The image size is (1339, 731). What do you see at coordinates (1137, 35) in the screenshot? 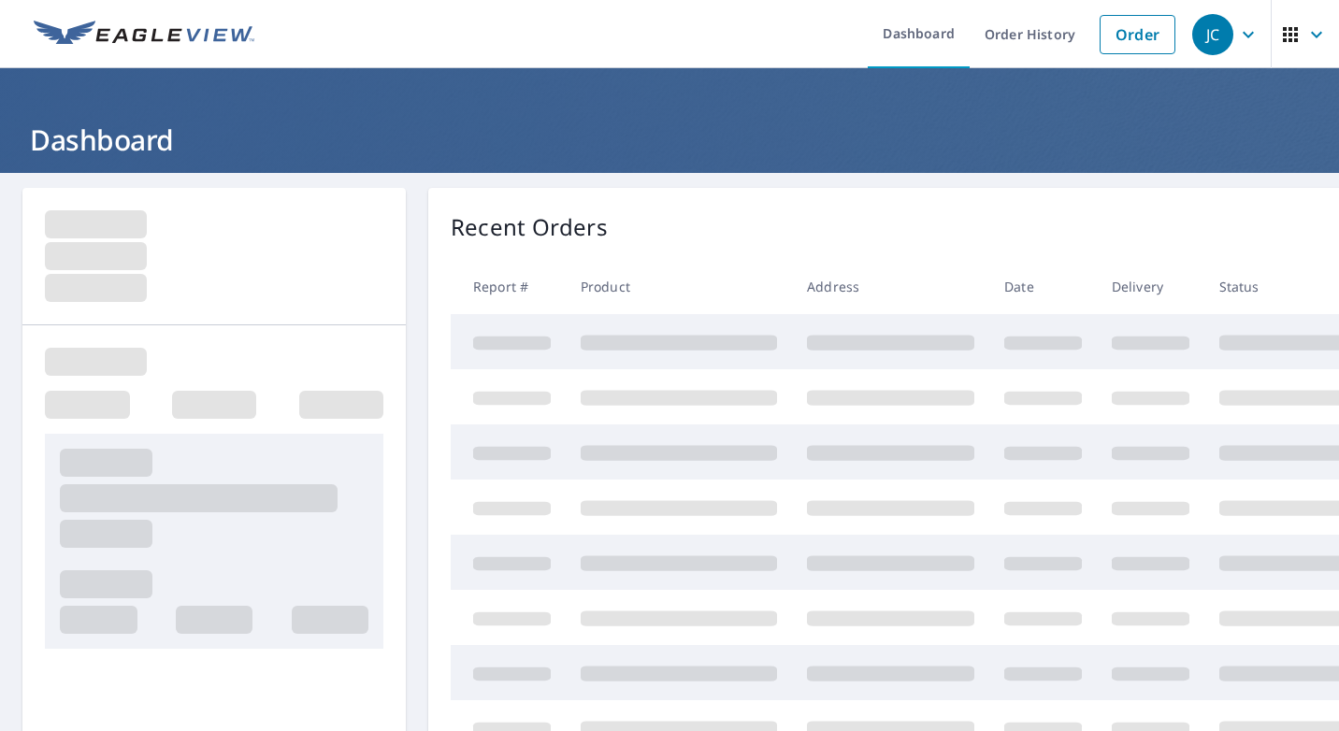
I see `a: Order` at bounding box center [1137, 35].